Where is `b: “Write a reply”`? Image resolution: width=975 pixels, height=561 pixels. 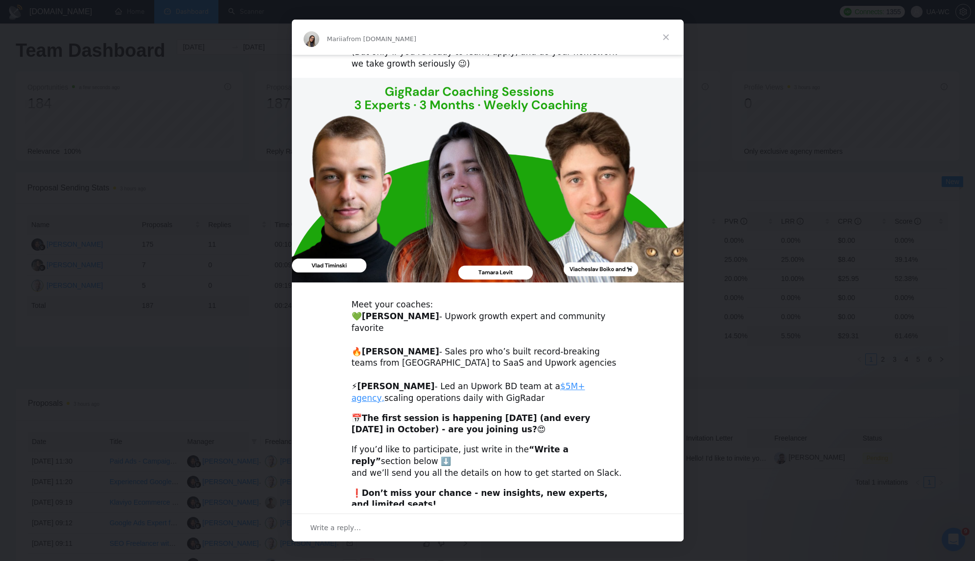
b: “Write a reply” is located at coordinates (460, 455).